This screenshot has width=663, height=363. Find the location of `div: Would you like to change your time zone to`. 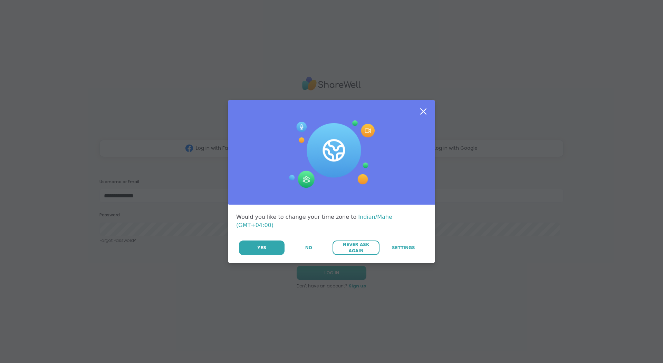

div: Would you like to change your time zone to is located at coordinates (331, 221).